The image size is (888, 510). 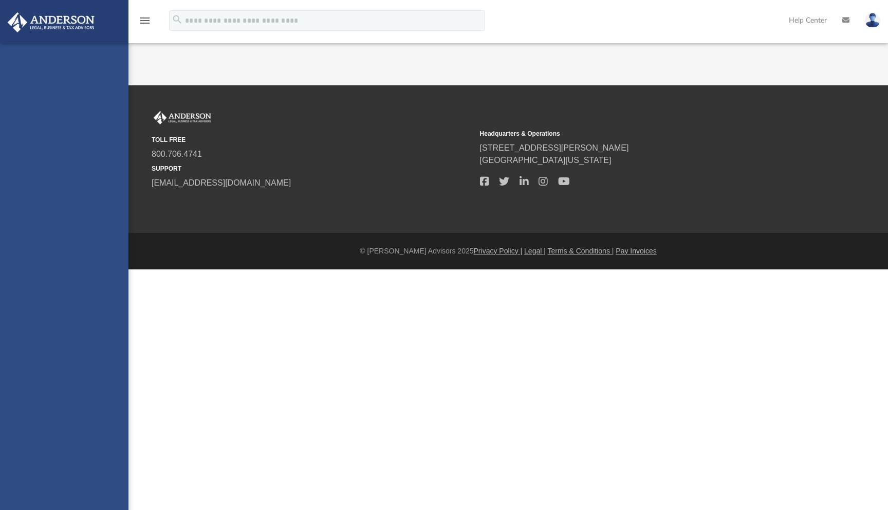 What do you see at coordinates (177, 154) in the screenshot?
I see `a: 800.706.4741` at bounding box center [177, 154].